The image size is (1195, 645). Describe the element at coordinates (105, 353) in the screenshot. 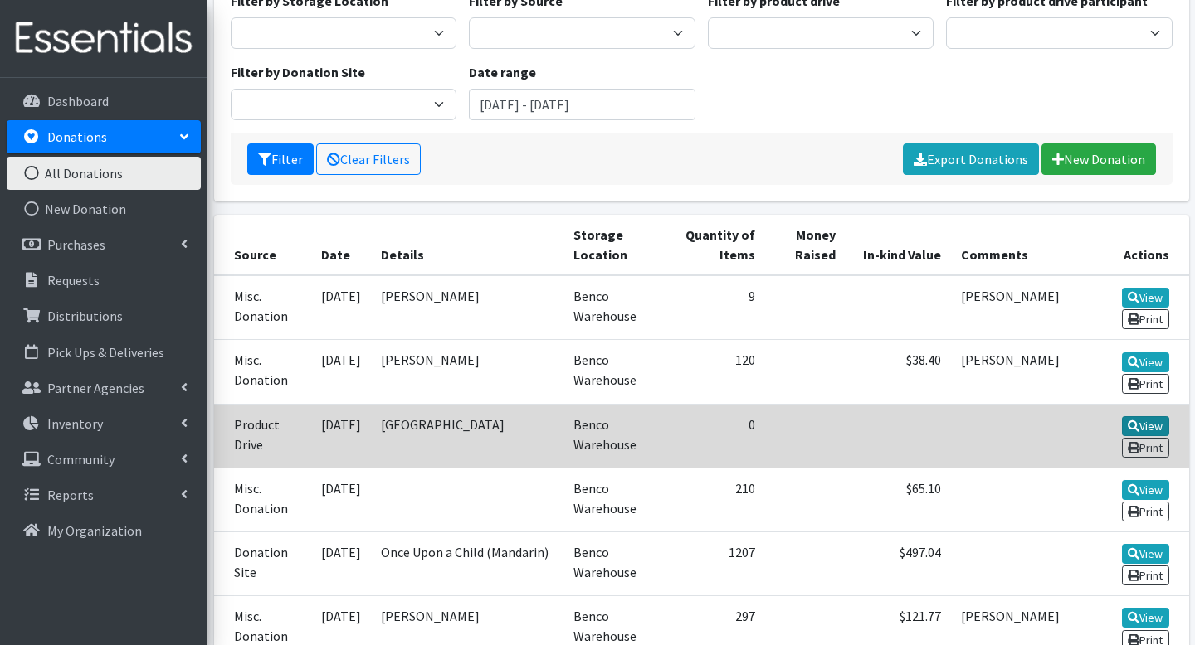

I see `p: Pick Ups & Deliveries` at that location.